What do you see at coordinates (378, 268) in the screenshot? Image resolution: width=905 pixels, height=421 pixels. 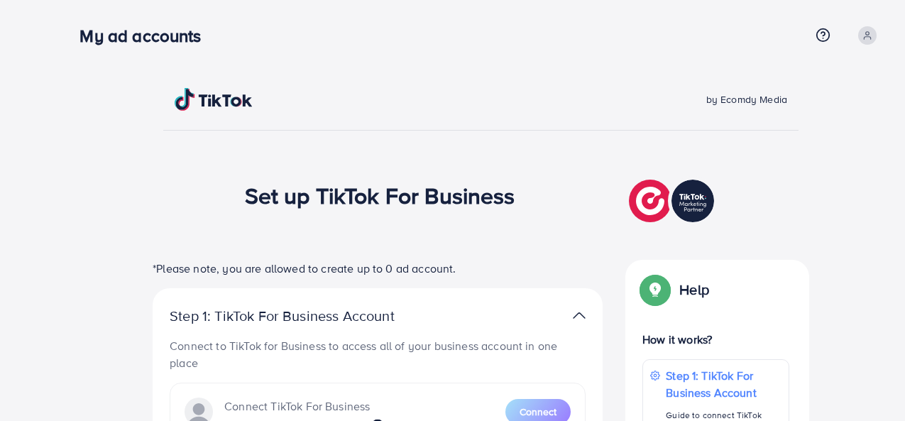 I see `p: *Please note, you are allowed to create up to 0 ad account.` at bounding box center [378, 268].